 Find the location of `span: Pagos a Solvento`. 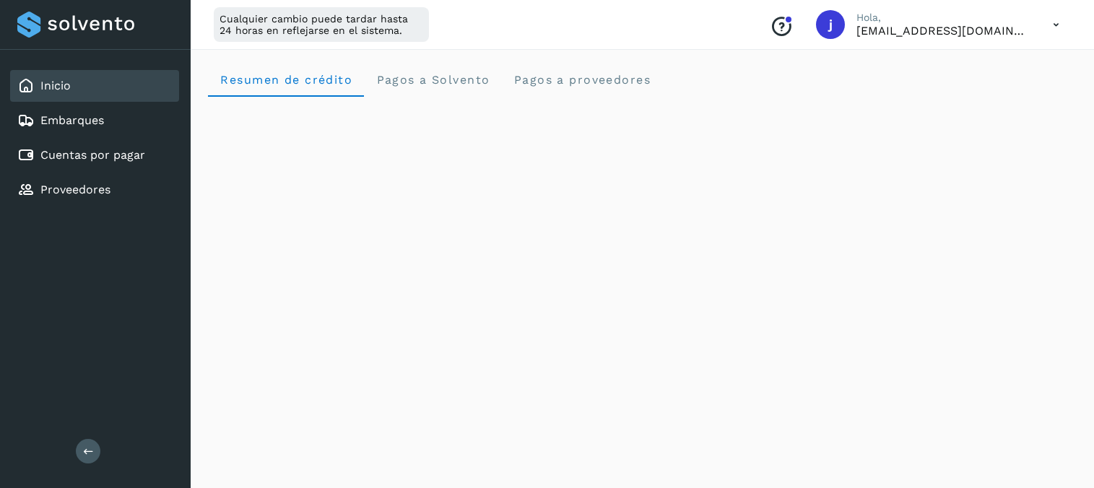

span: Pagos a Solvento is located at coordinates (433, 79).